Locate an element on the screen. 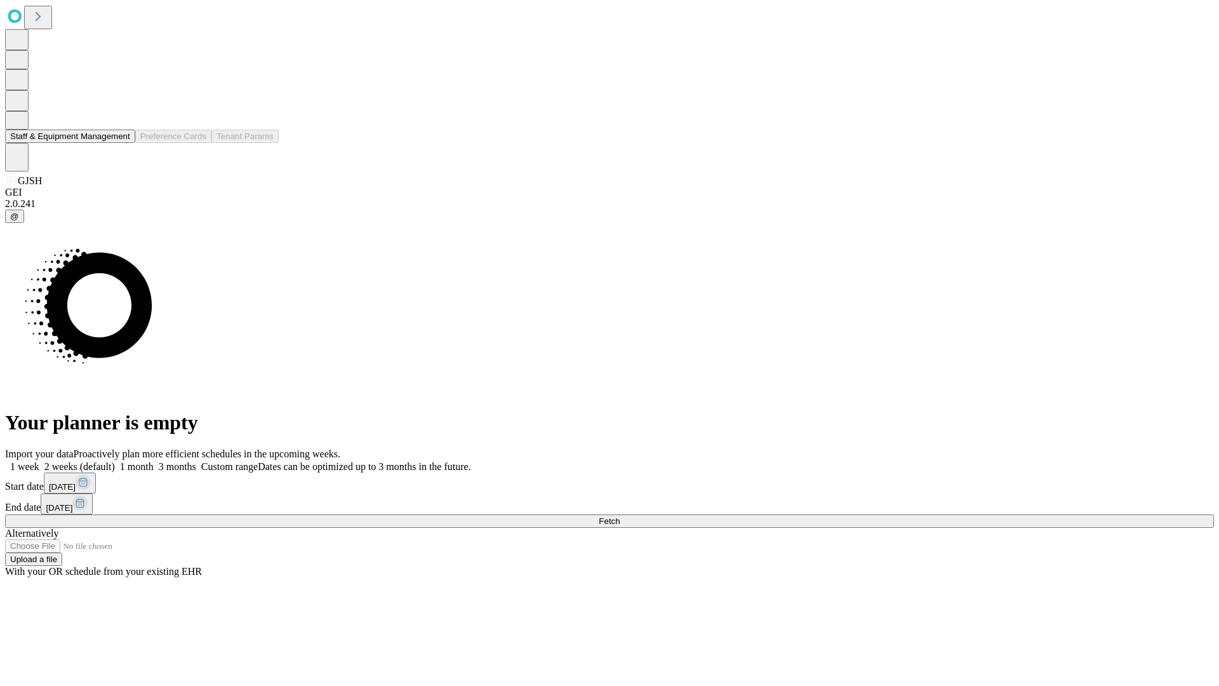 The width and height of the screenshot is (1219, 686). h1: Your planner is empty is located at coordinates (609, 422).